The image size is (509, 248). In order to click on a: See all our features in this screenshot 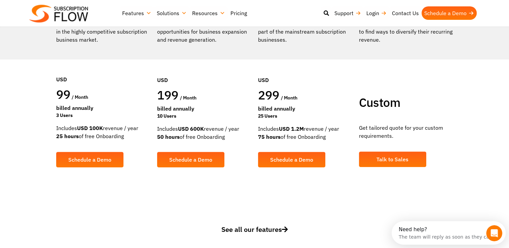, I will do `click(254, 235)`.